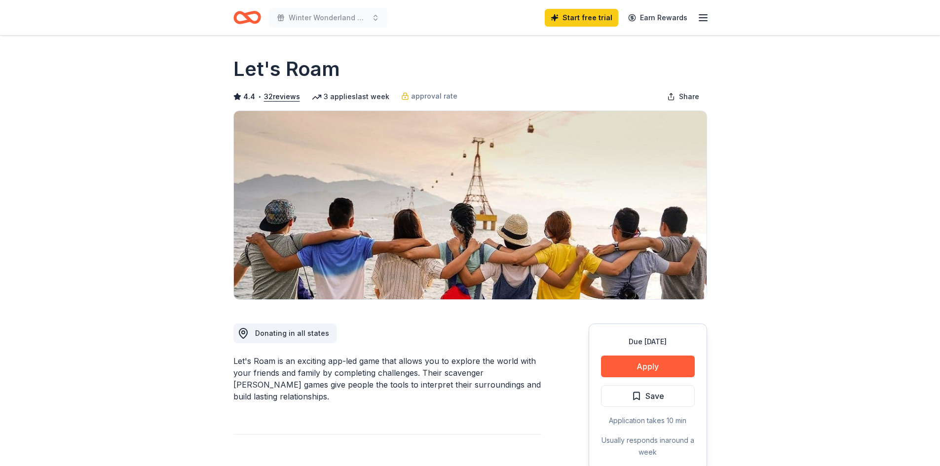 Image resolution: width=940 pixels, height=466 pixels. I want to click on a: Home, so click(247, 17).